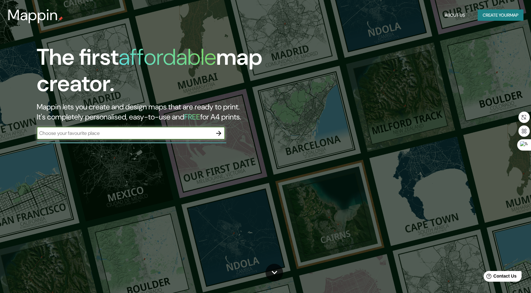 The height and width of the screenshot is (293, 531). Describe the element at coordinates (125, 133) in the screenshot. I see `input: Choose your favourite place` at that location.